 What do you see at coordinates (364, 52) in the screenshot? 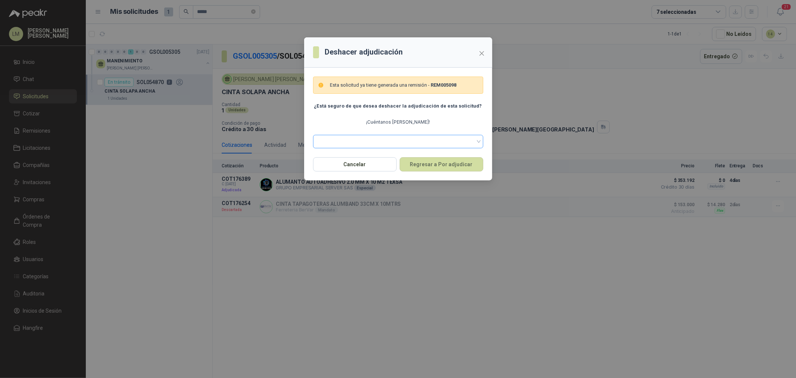
I see `h3: Deshacer adjudicación` at bounding box center [364, 52].